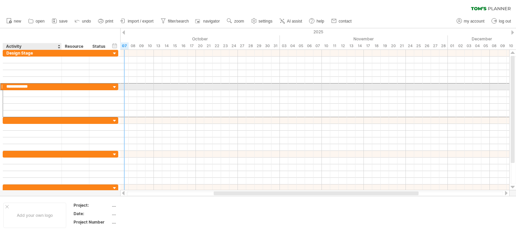 The image size is (516, 234). I want to click on div: Project:, so click(92, 205).